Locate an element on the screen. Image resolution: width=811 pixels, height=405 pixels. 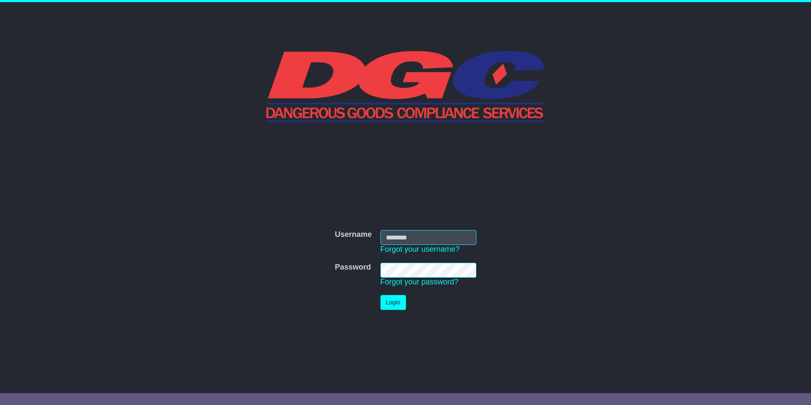
a: Forgot your password? is located at coordinates (419, 282).